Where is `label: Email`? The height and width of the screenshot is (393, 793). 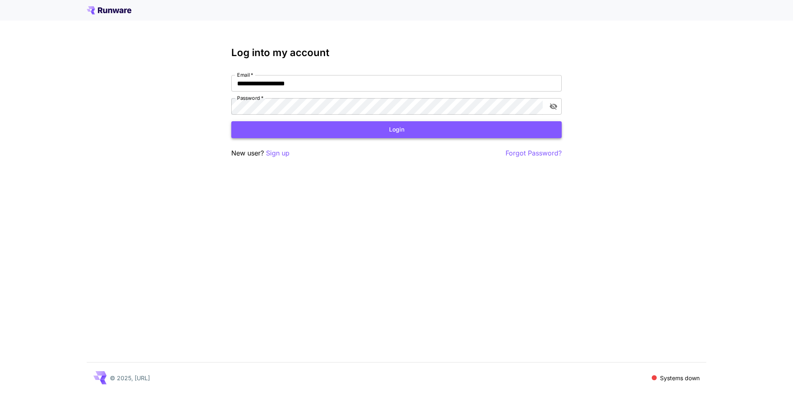 label: Email is located at coordinates (245, 75).